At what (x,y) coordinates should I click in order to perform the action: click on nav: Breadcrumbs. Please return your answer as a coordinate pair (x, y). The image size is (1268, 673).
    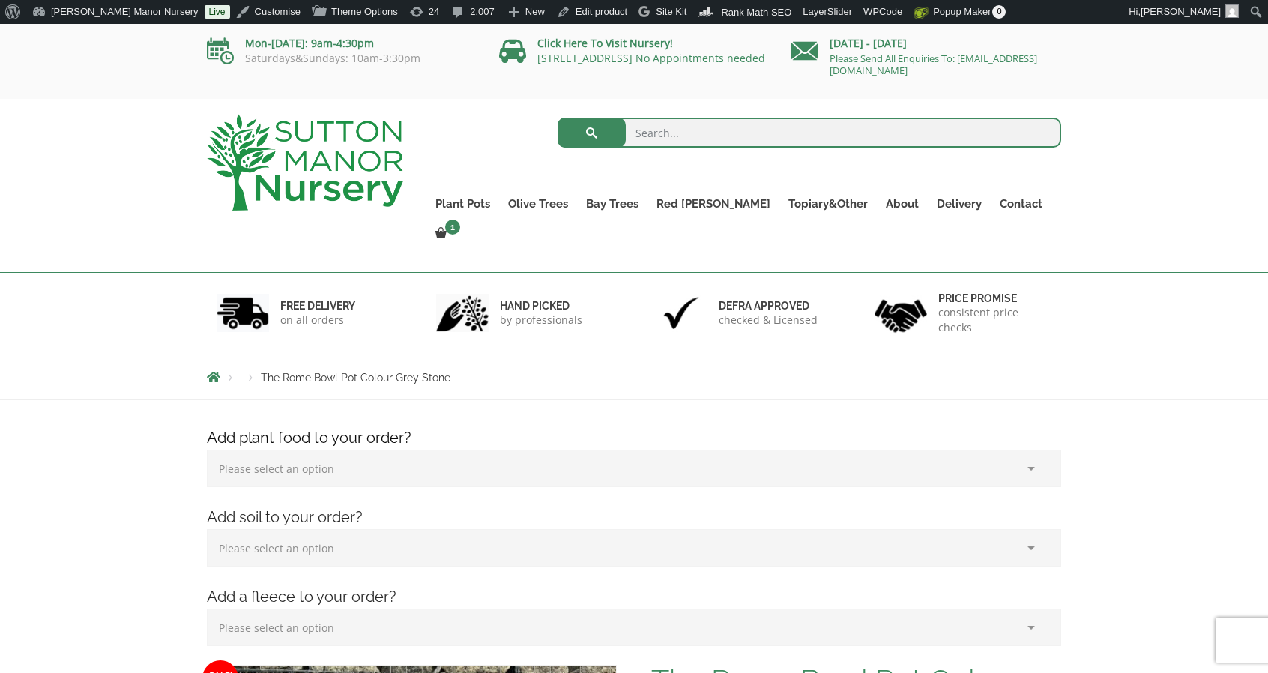
    Looking at the image, I should click on (634, 377).